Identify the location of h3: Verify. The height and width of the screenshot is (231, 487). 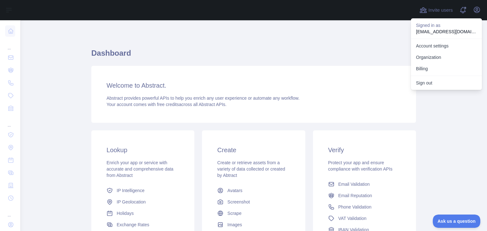
(364, 150).